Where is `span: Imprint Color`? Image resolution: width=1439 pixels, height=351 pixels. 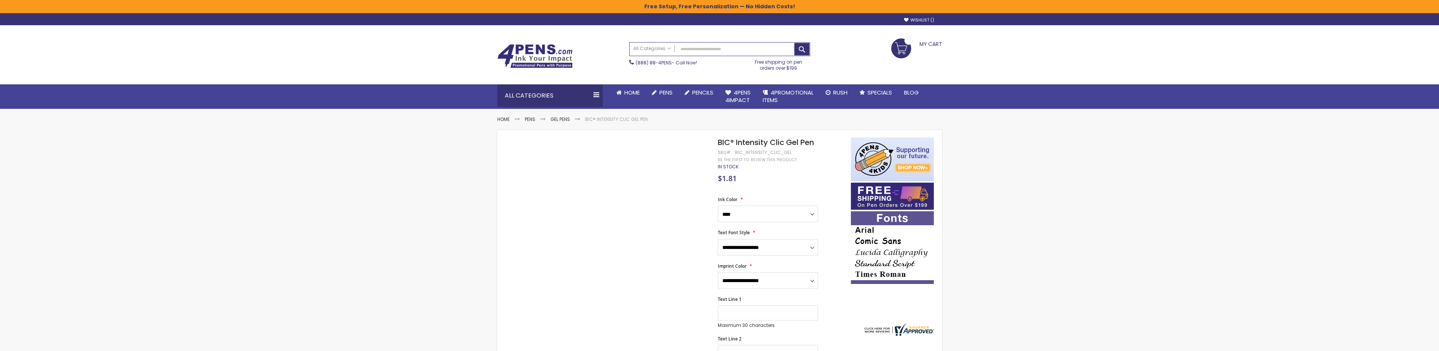 span: Imprint Color is located at coordinates (732, 266).